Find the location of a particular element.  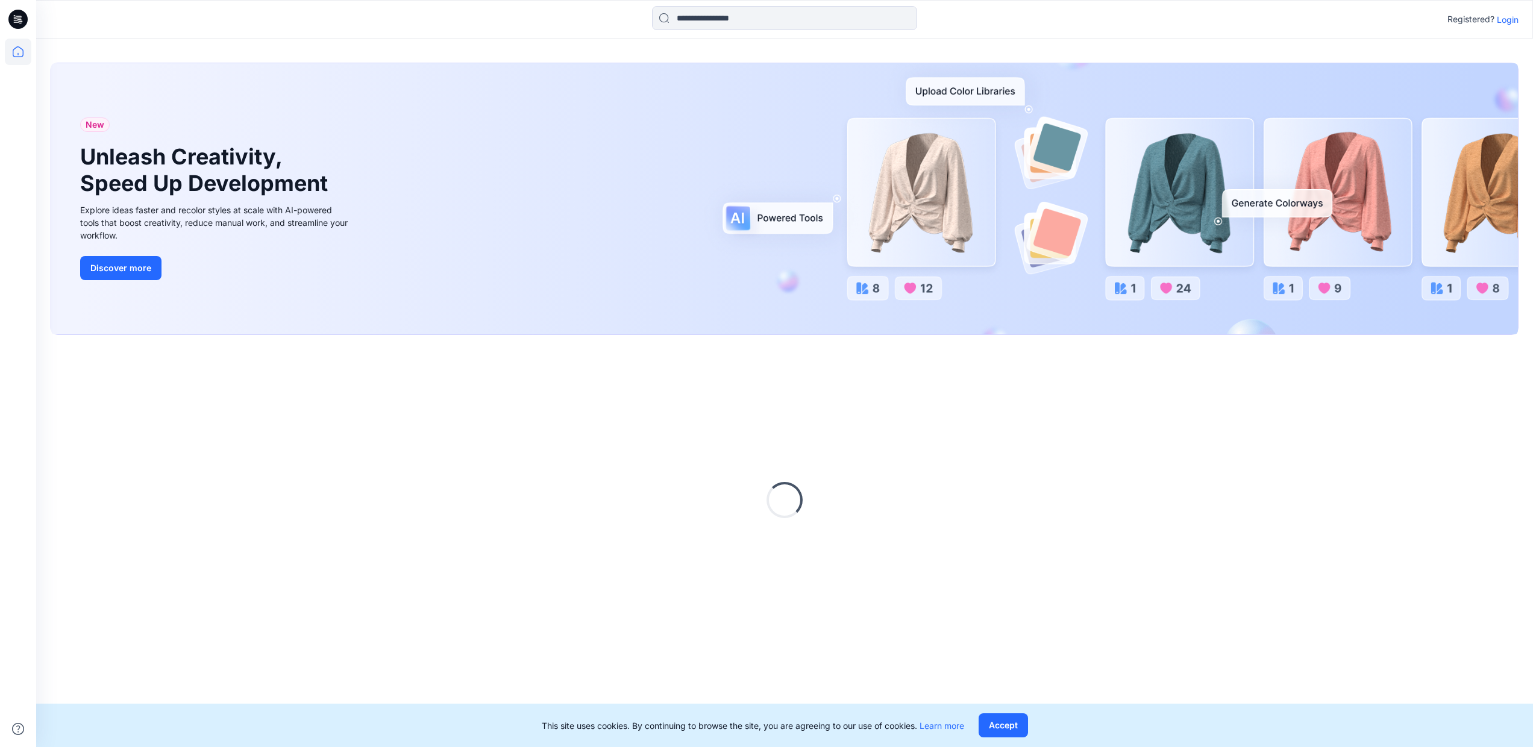

h1: Unleash Creativity, Speed Up Development is located at coordinates (207, 170).